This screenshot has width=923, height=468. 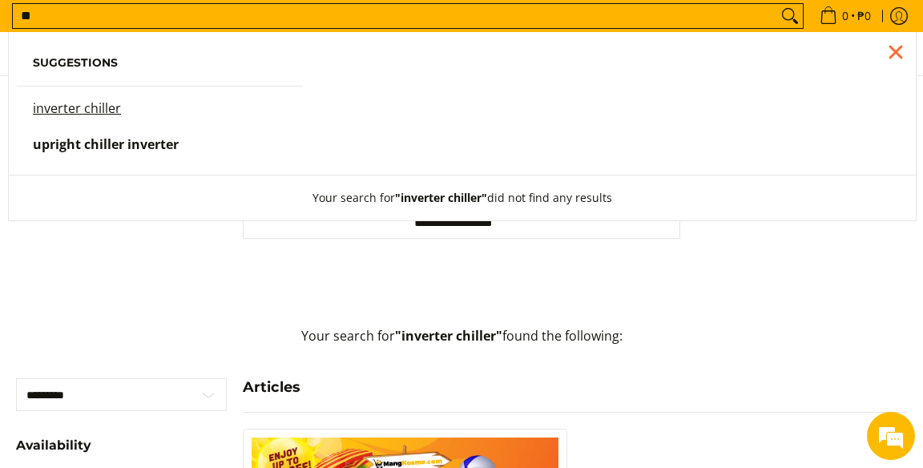 What do you see at coordinates (159, 152) in the screenshot?
I see `a: upright chiller inverter` at bounding box center [159, 152].